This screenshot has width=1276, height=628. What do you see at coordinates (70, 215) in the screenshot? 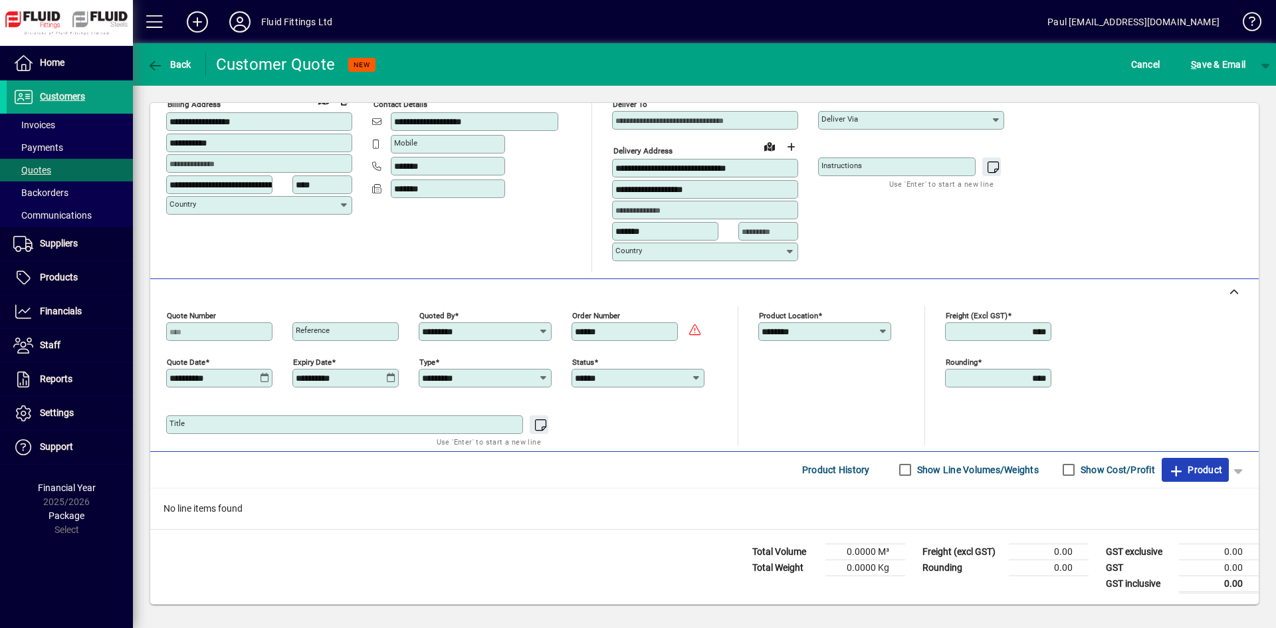
I see `a: Communications` at bounding box center [70, 215].